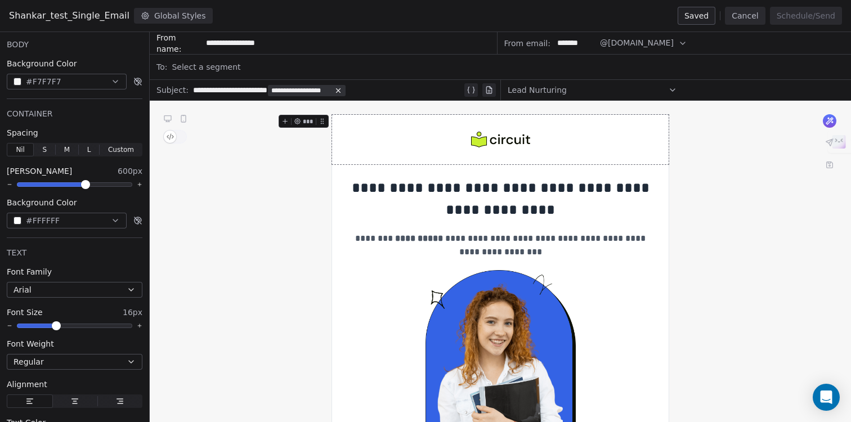  I want to click on span: Lead Nurturing, so click(537, 90).